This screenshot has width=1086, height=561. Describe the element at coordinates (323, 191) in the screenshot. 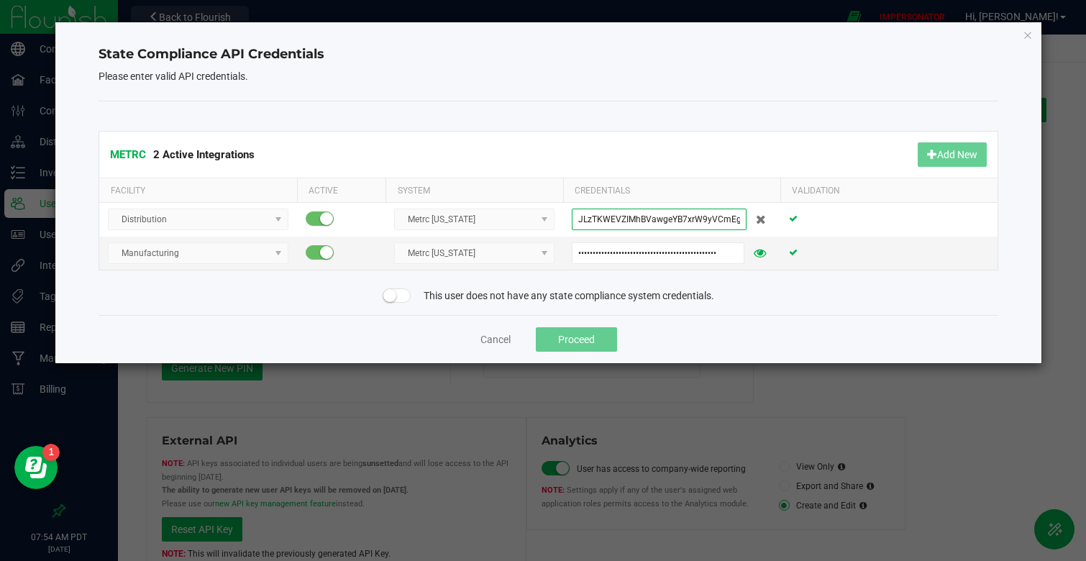

I see `span: Active` at that location.